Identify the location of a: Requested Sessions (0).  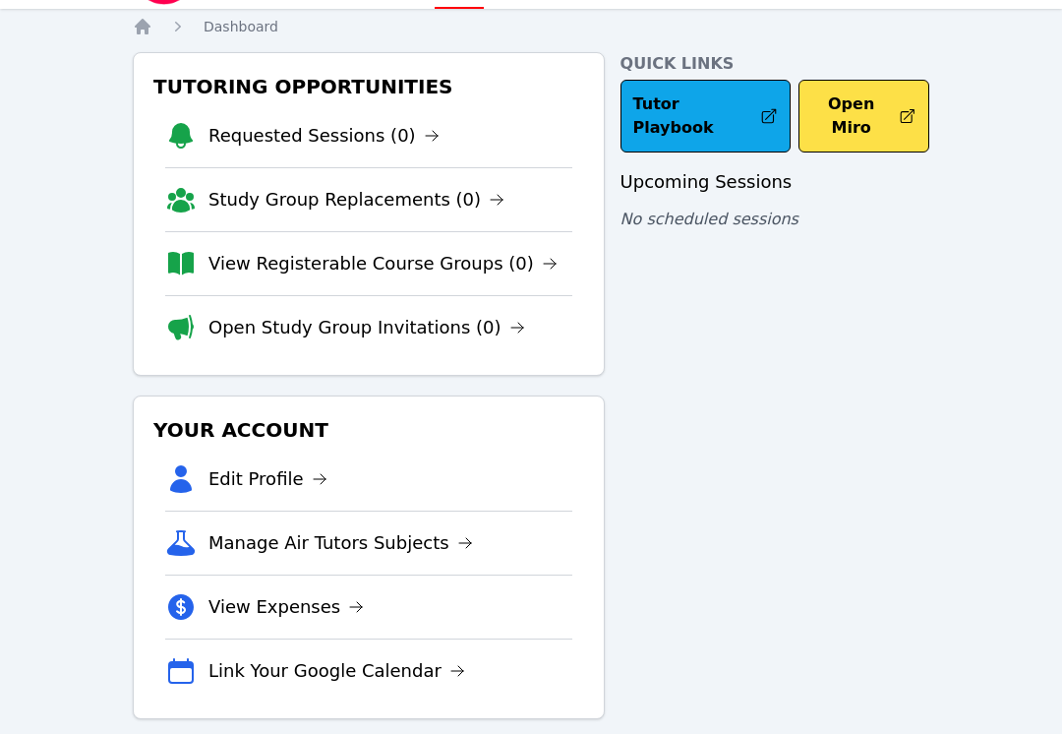
(324, 136).